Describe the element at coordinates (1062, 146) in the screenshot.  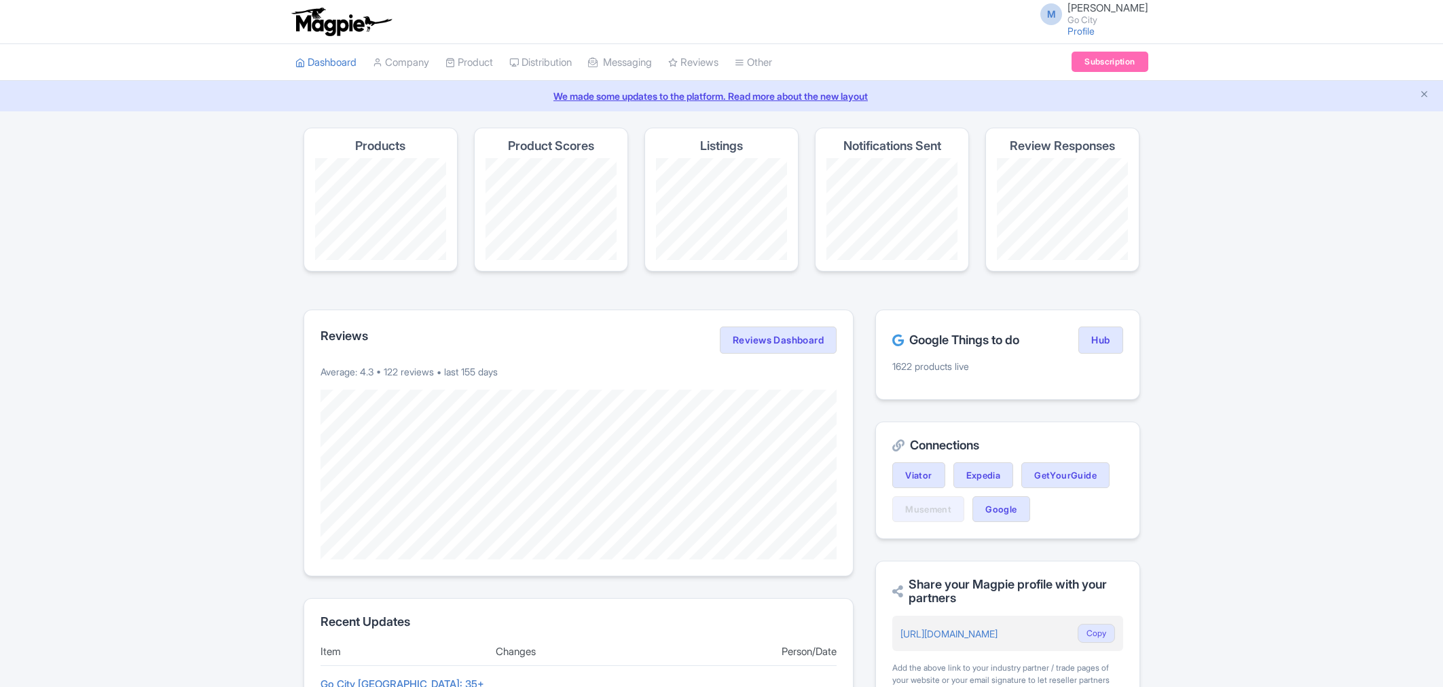
I see `h4: Review Responses` at that location.